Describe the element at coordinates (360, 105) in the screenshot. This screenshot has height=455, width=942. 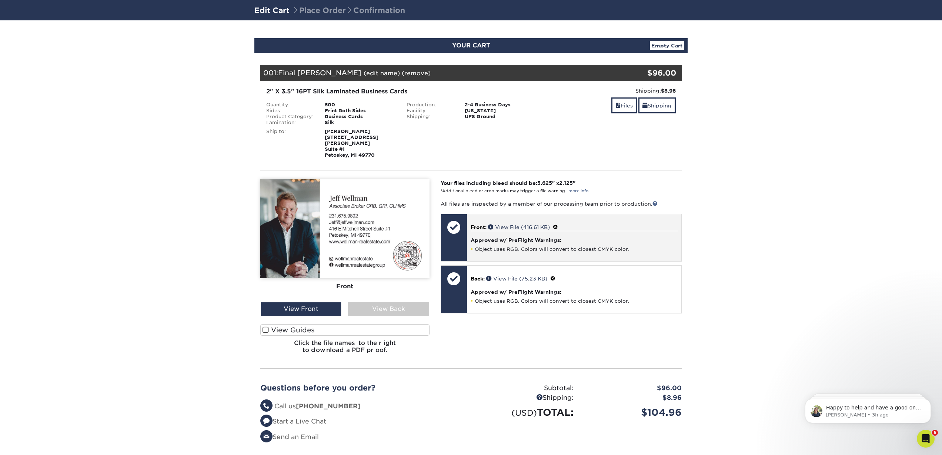
I see `div: 500` at that location.